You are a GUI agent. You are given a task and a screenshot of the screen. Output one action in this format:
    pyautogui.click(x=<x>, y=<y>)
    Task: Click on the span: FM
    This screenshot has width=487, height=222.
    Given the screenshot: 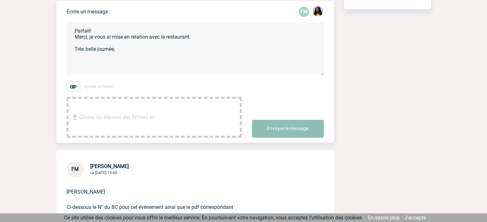 What is the action you would take?
    pyautogui.click(x=75, y=169)
    